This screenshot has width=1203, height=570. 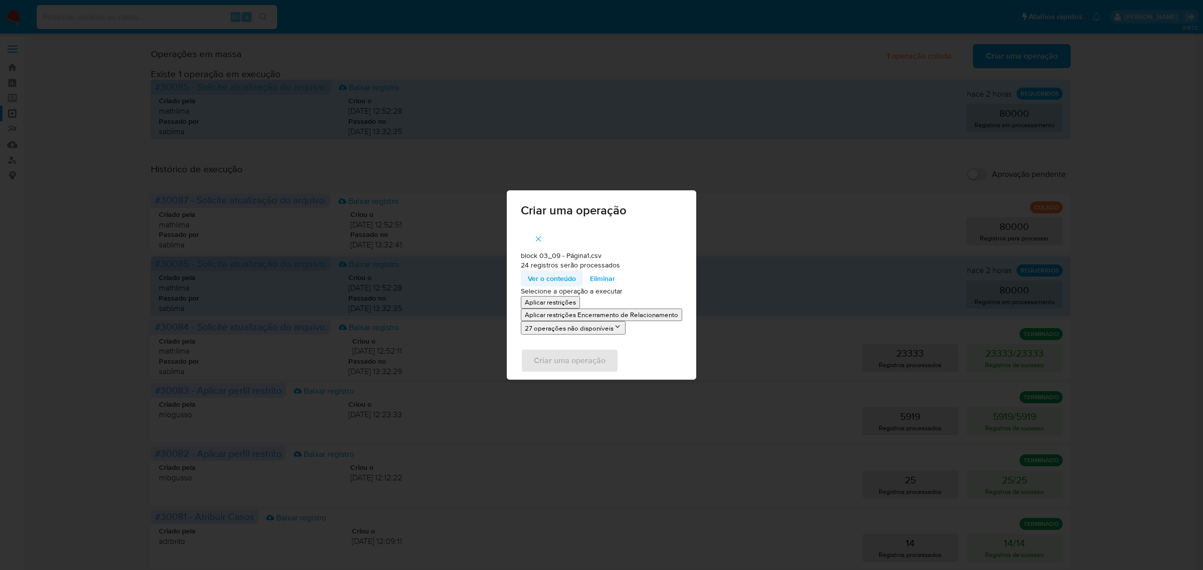 What do you see at coordinates (602, 279) in the screenshot?
I see `button: Eliminar` at bounding box center [602, 279].